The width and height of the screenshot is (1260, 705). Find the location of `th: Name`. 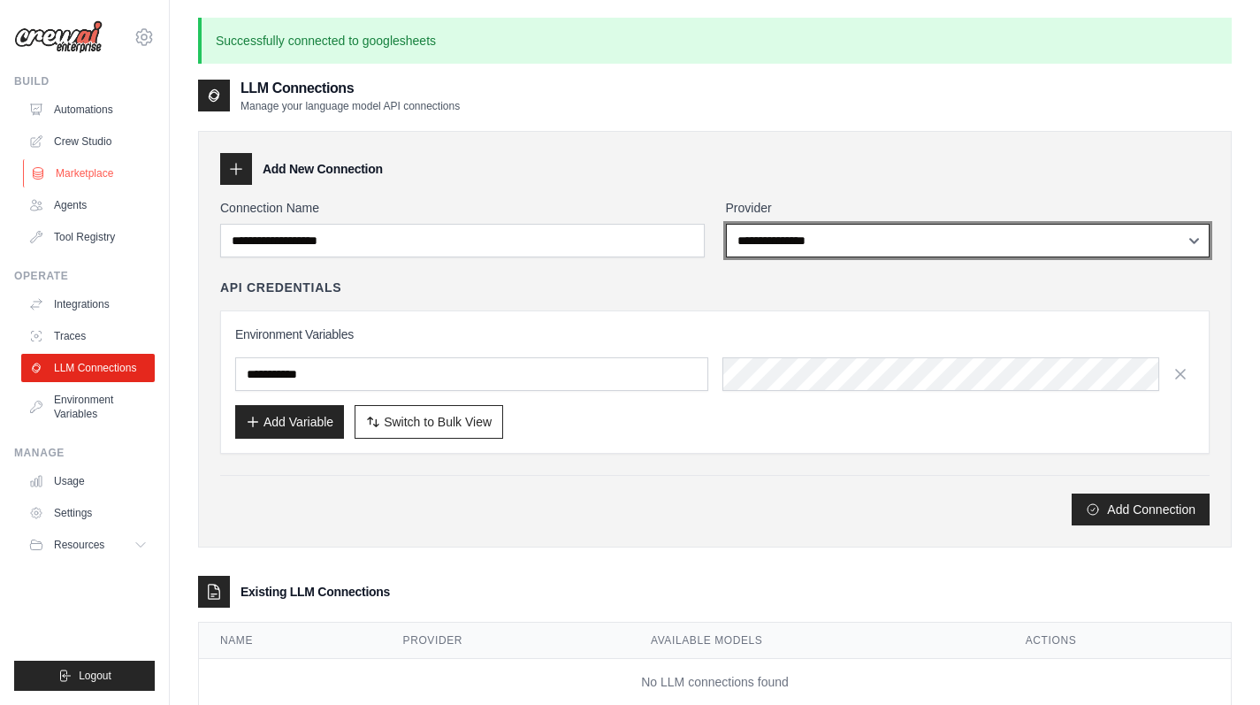

th: Name is located at coordinates (290, 640).